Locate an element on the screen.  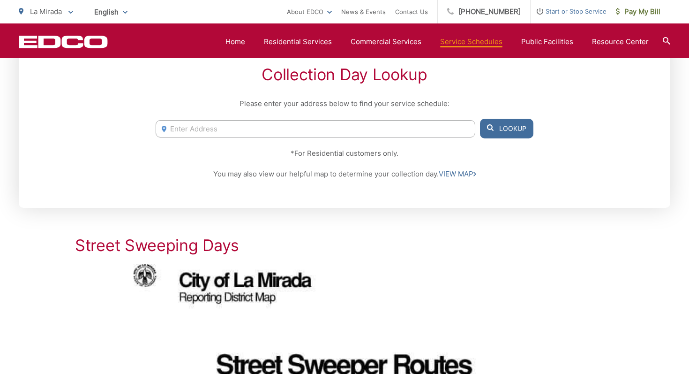
p: *For Residential customers only. is located at coordinates (345, 153).